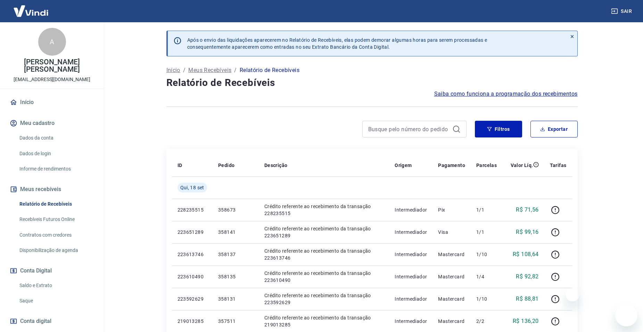  I want to click on p: Pedido, so click(226, 165).